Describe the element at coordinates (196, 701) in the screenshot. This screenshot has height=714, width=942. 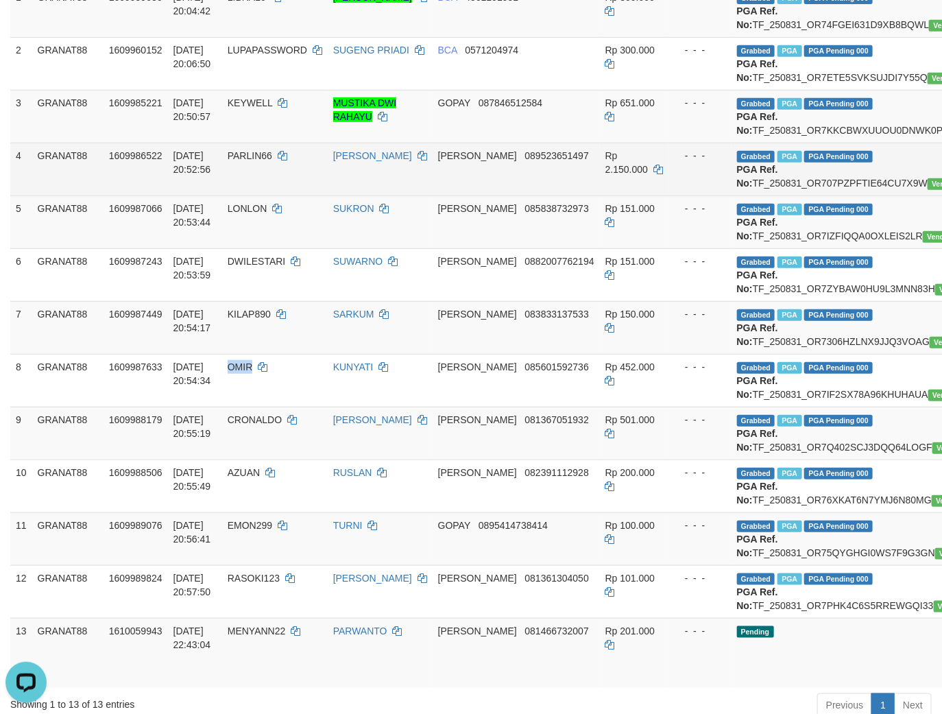
I see `div: Showing 1 to 13 of 13 entries` at that location.